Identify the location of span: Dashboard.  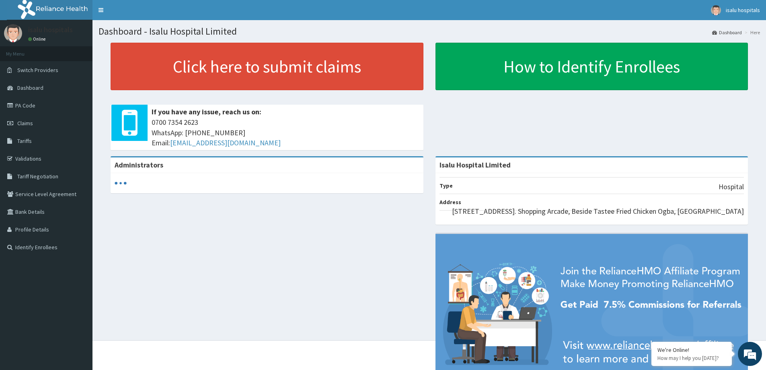
(30, 88).